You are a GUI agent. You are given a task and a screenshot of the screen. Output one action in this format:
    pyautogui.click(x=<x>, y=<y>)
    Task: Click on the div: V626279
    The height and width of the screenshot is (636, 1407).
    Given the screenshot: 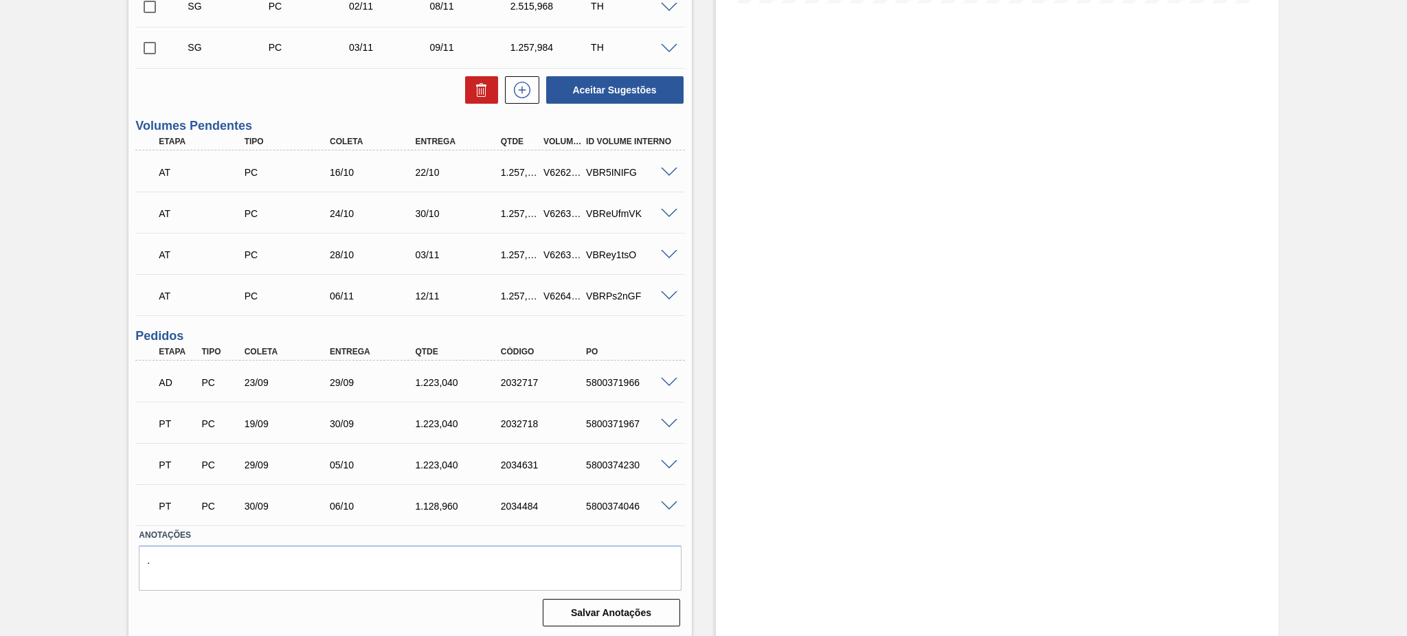 What is the action you would take?
    pyautogui.click(x=562, y=172)
    